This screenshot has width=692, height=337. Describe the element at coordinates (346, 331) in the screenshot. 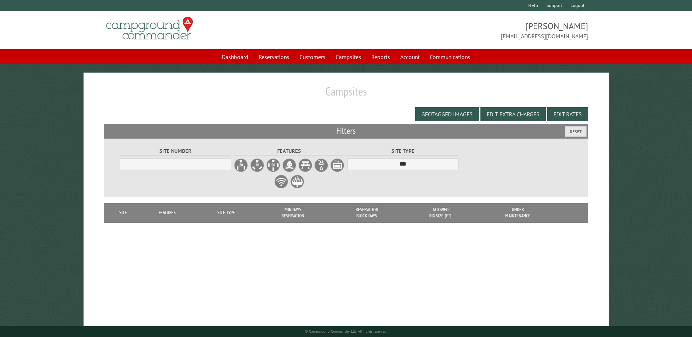

I see `small: © Campground Commander LLC. All rights reserved.` at that location.